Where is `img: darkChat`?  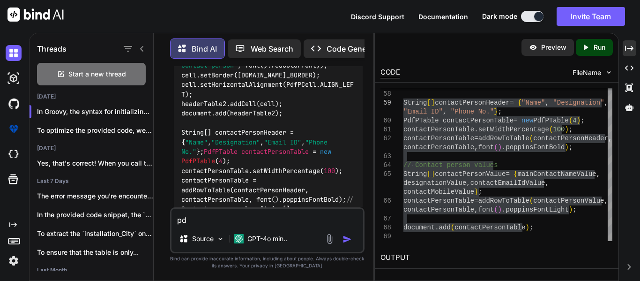 img: darkChat is located at coordinates (14, 53).